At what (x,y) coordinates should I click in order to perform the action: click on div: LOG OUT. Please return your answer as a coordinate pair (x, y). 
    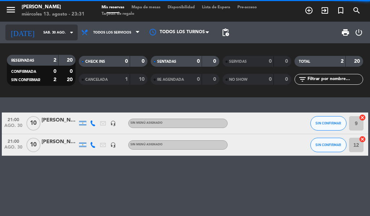
    Looking at the image, I should click on (358, 33).